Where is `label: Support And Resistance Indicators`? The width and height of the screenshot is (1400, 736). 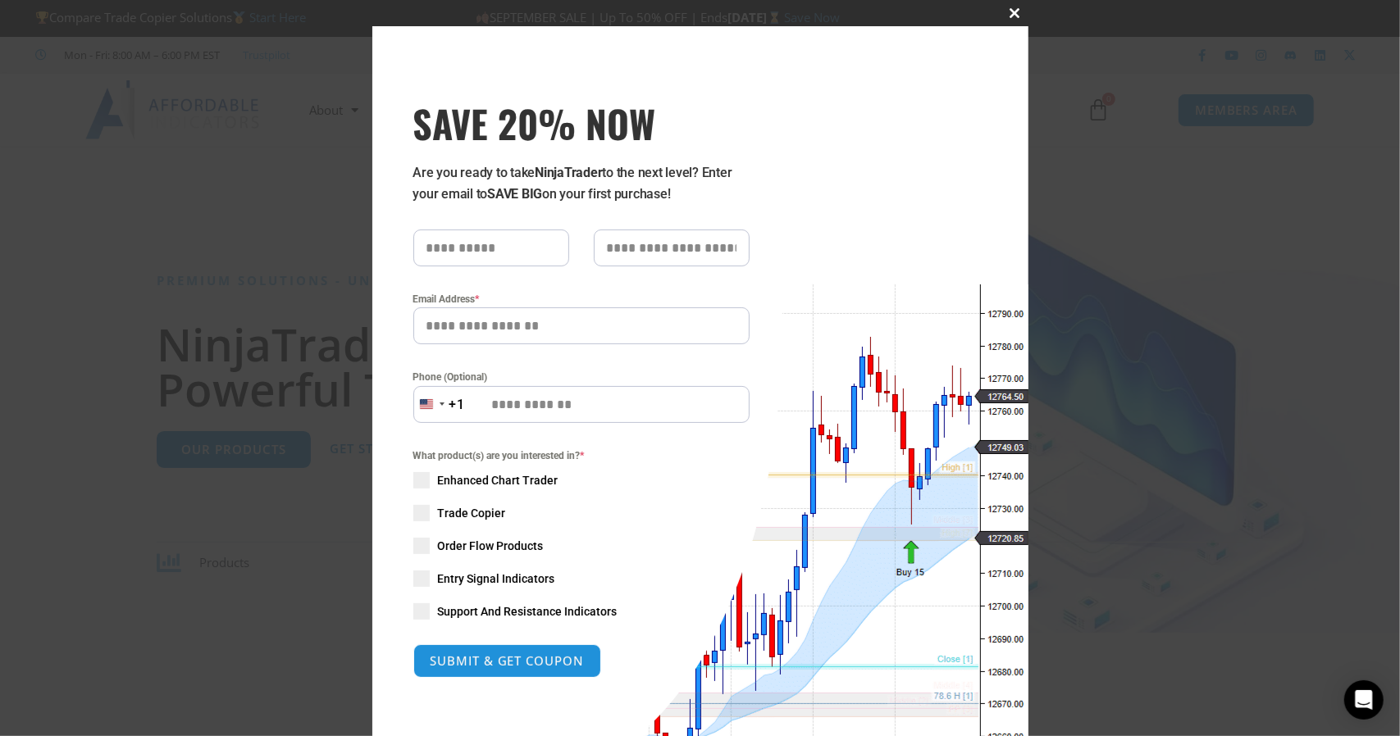 label: Support And Resistance Indicators is located at coordinates (581, 612).